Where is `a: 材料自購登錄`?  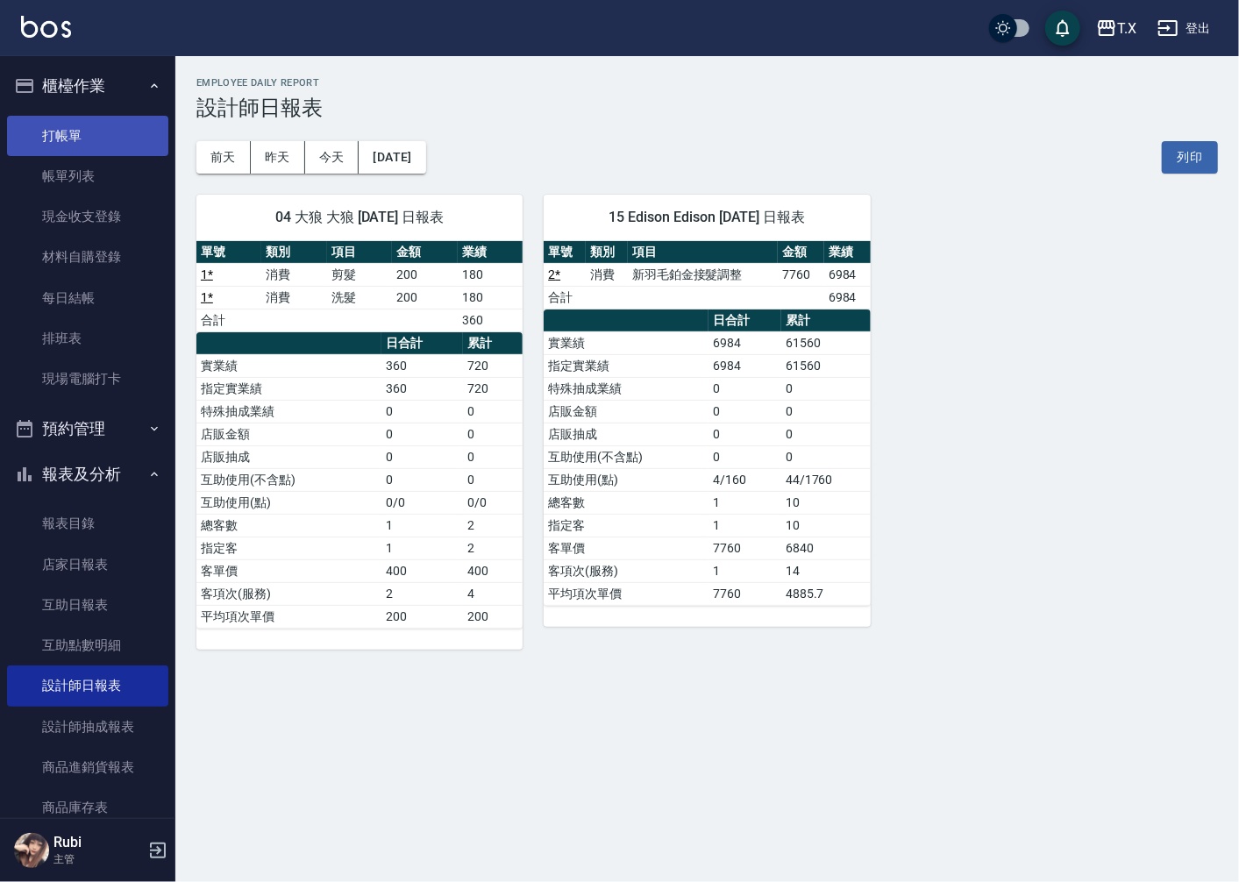
a: 材料自購登錄 is located at coordinates (88, 257).